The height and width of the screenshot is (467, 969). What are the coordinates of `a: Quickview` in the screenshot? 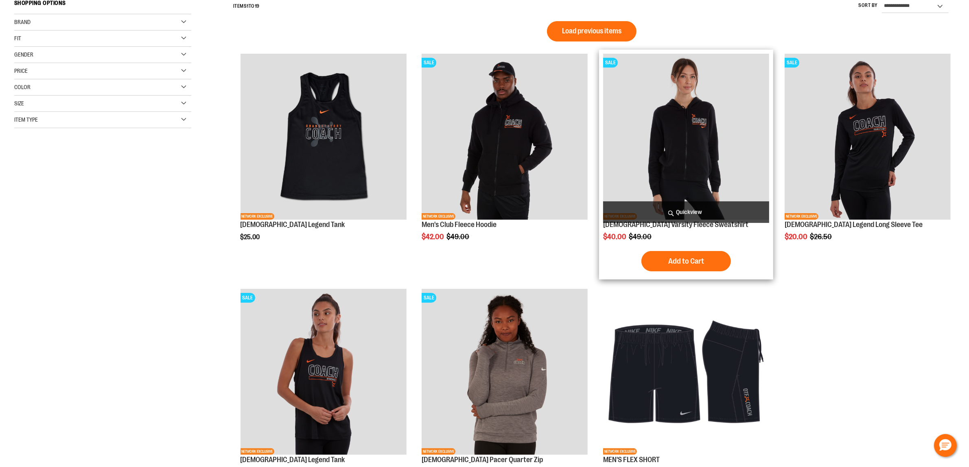 It's located at (686, 212).